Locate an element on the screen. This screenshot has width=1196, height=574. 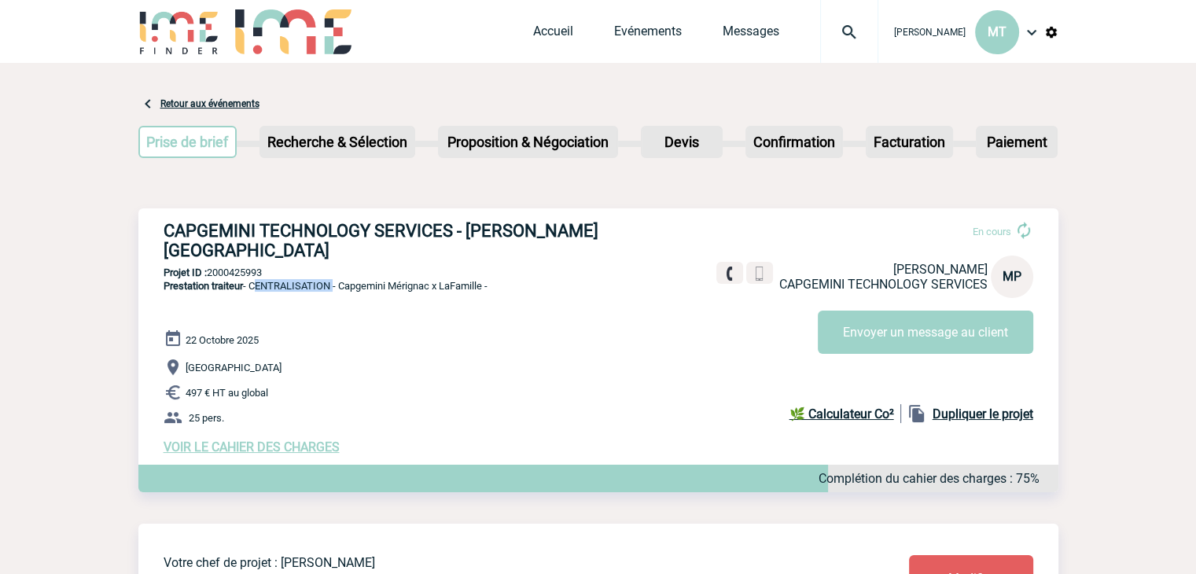
span: 22 Octobre 2025 is located at coordinates (222, 340).